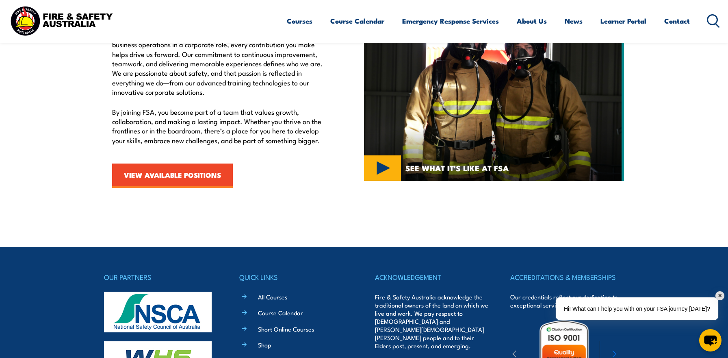 This screenshot has height=358, width=728. Describe the element at coordinates (286, 328) in the screenshot. I see `a: Short Online Courses` at that location.